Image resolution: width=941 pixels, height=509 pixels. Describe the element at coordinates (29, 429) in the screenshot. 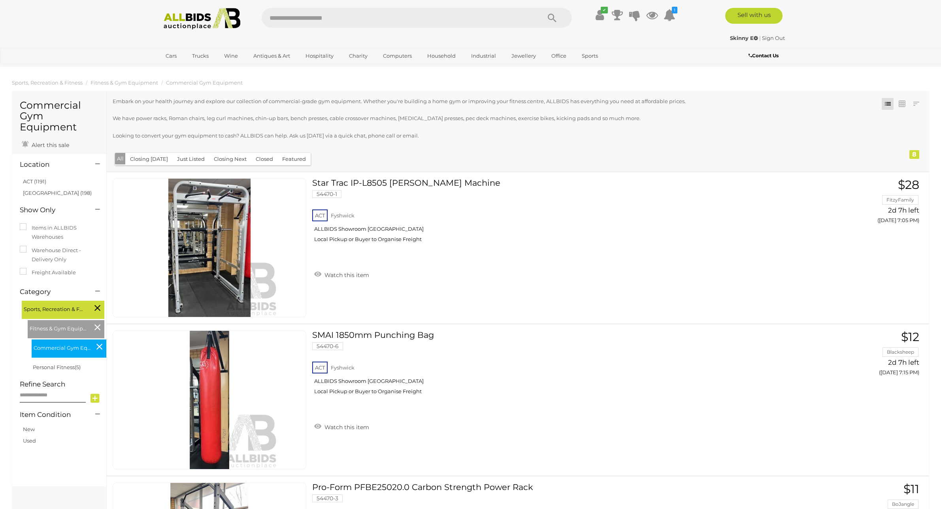

I see `a: New` at that location.